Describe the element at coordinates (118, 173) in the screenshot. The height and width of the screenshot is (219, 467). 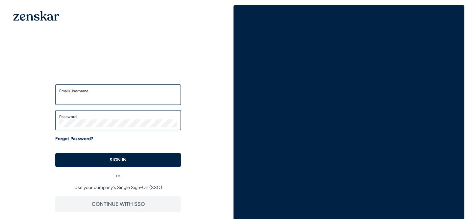
I see `div: or` at that location.